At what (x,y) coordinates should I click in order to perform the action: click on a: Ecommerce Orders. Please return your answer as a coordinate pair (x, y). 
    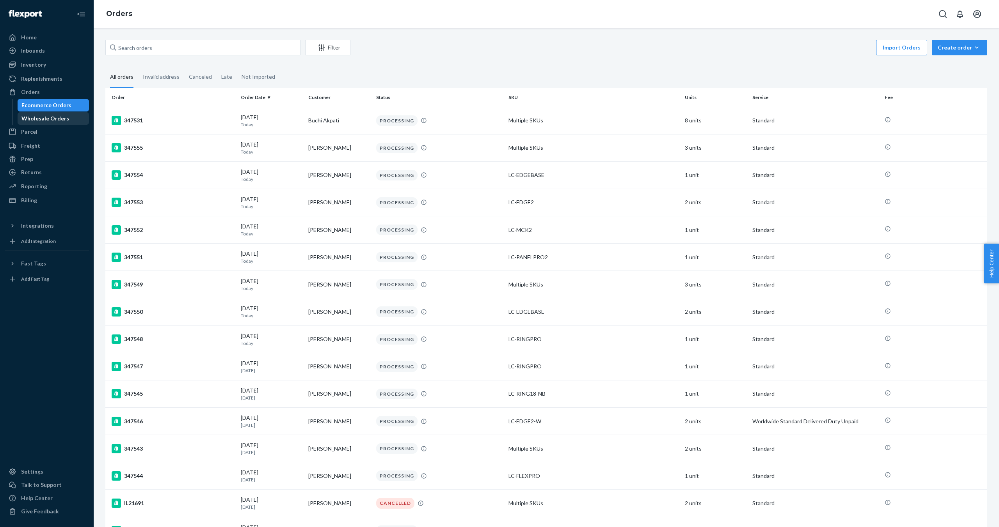
    Looking at the image, I should click on (53, 105).